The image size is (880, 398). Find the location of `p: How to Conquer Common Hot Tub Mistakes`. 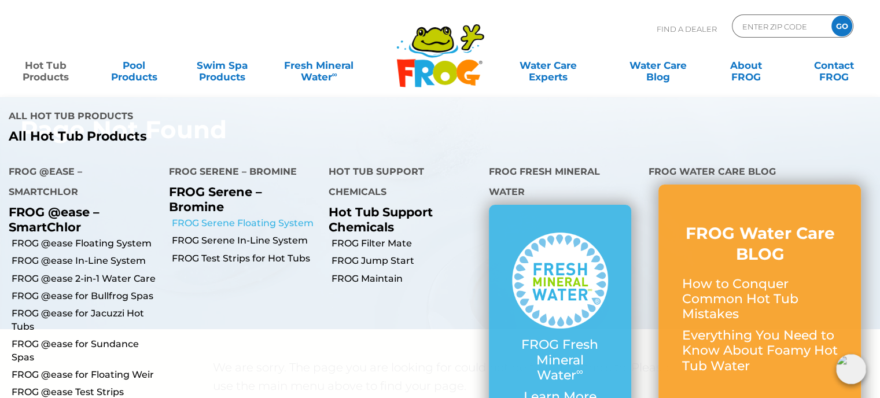

p: How to Conquer Common Hot Tub Mistakes is located at coordinates (760, 299).